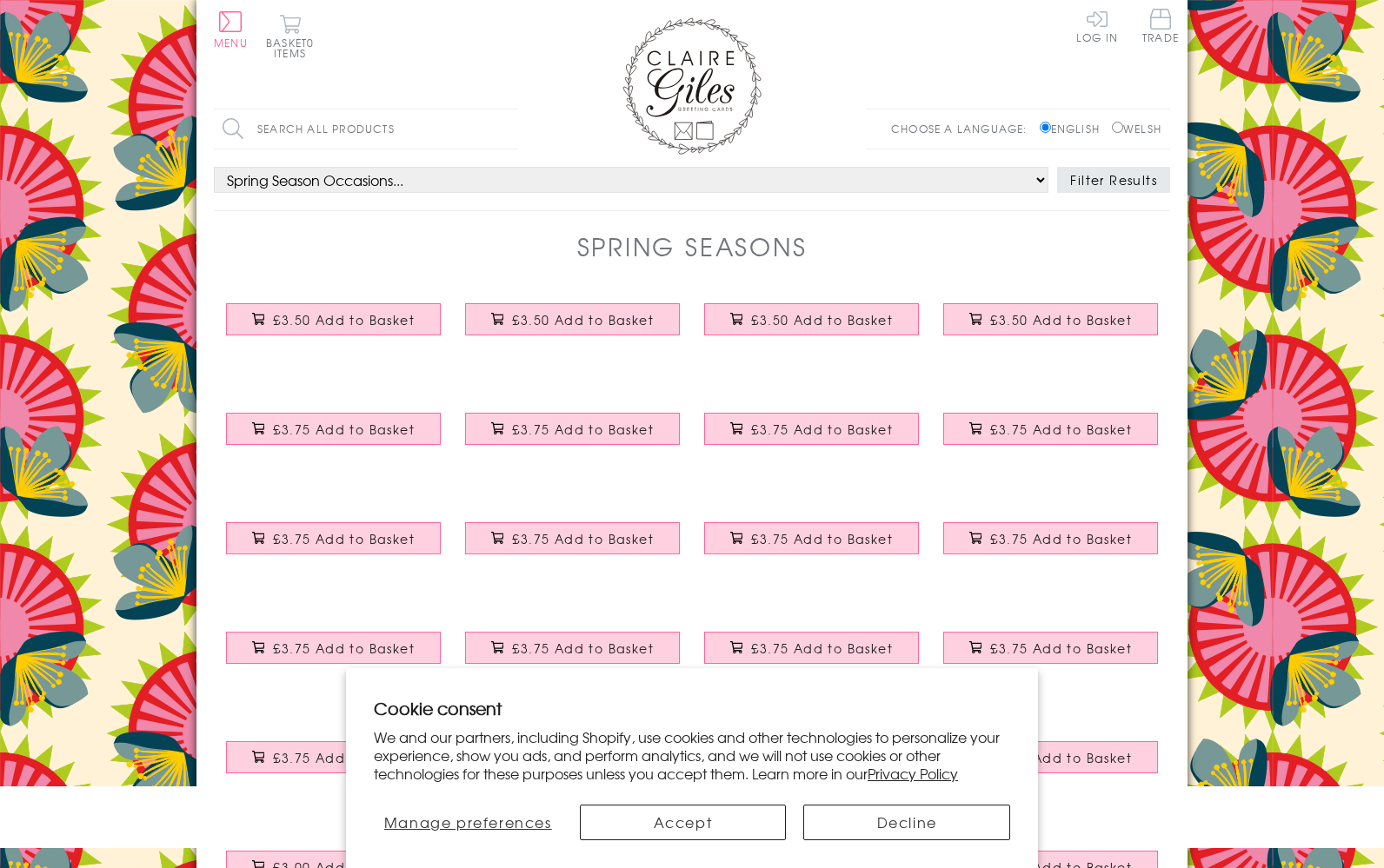 The height and width of the screenshot is (868, 1384). I want to click on button: Basket0 items, so click(289, 36).